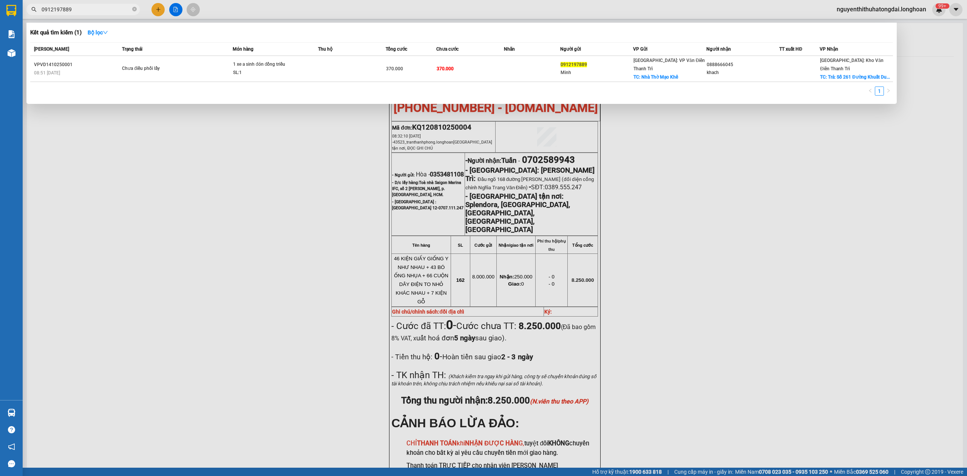 The height and width of the screenshot is (476, 967). Describe the element at coordinates (325, 49) in the screenshot. I see `span: Thu hộ` at that location.